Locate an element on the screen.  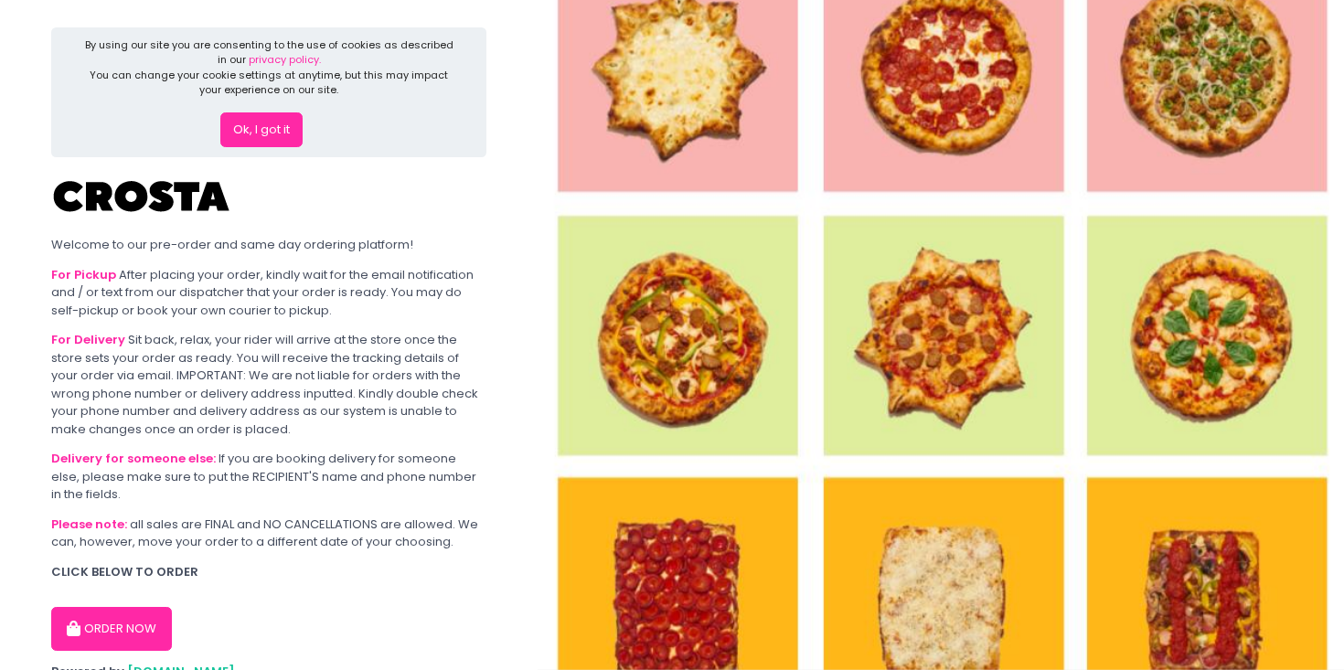
div: Welcome to our pre-order and same day ordering platform! is located at coordinates (269, 245).